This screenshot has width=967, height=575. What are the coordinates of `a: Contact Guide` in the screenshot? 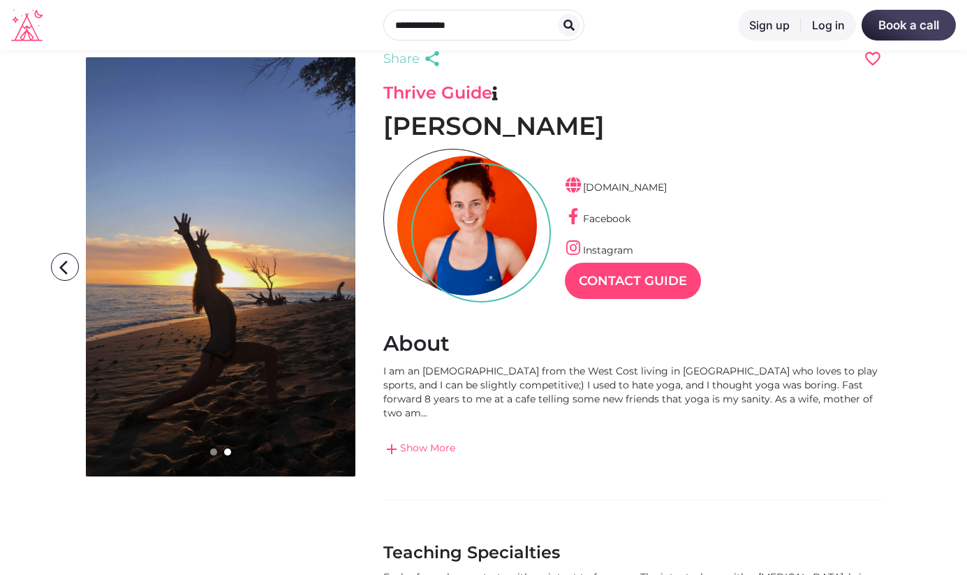 It's located at (633, 281).